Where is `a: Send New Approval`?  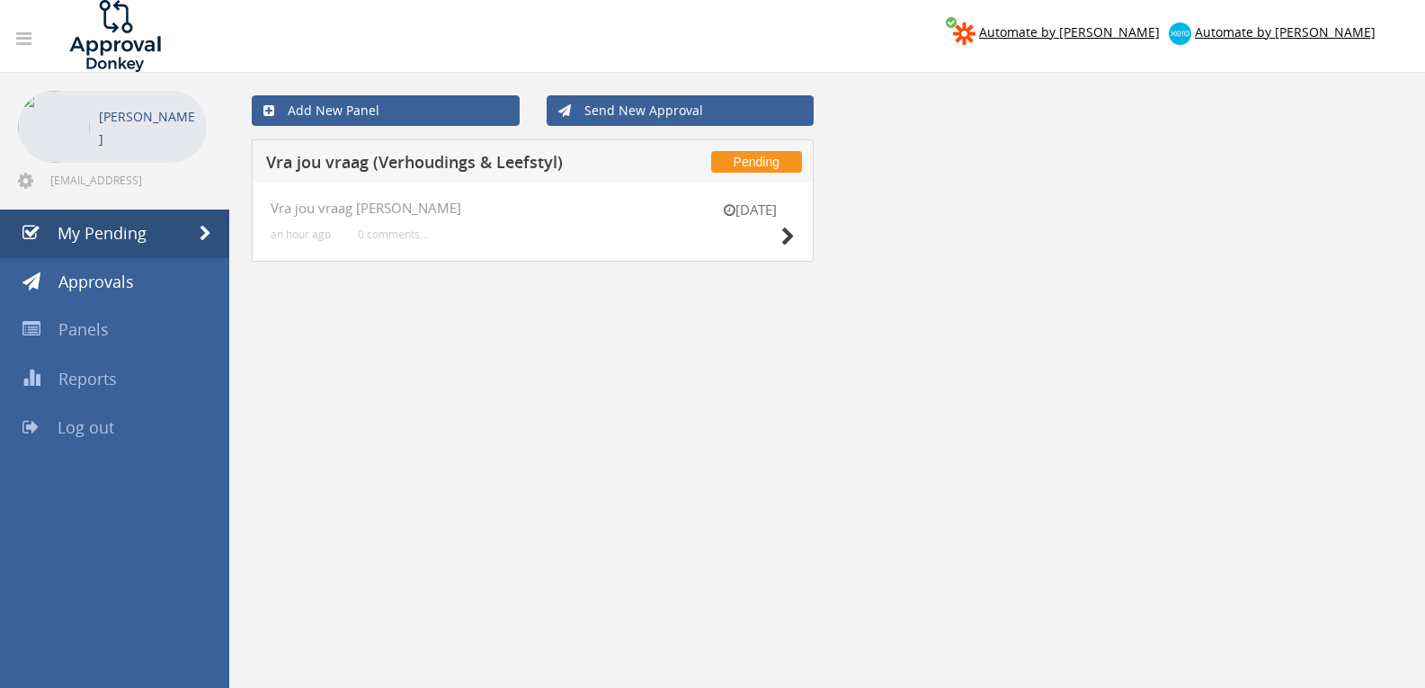
a: Send New Approval is located at coordinates (681, 111).